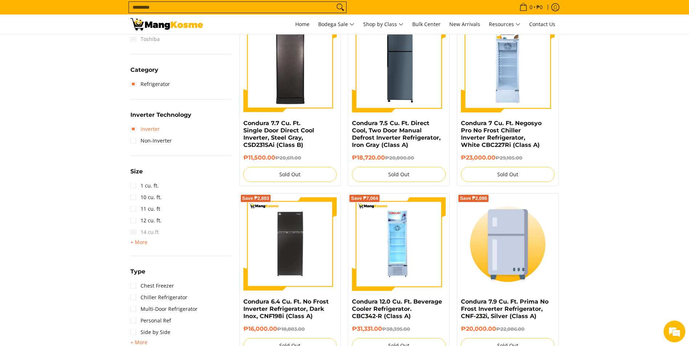 The height and width of the screenshot is (346, 689). I want to click on a: Personal Ref, so click(151, 321).